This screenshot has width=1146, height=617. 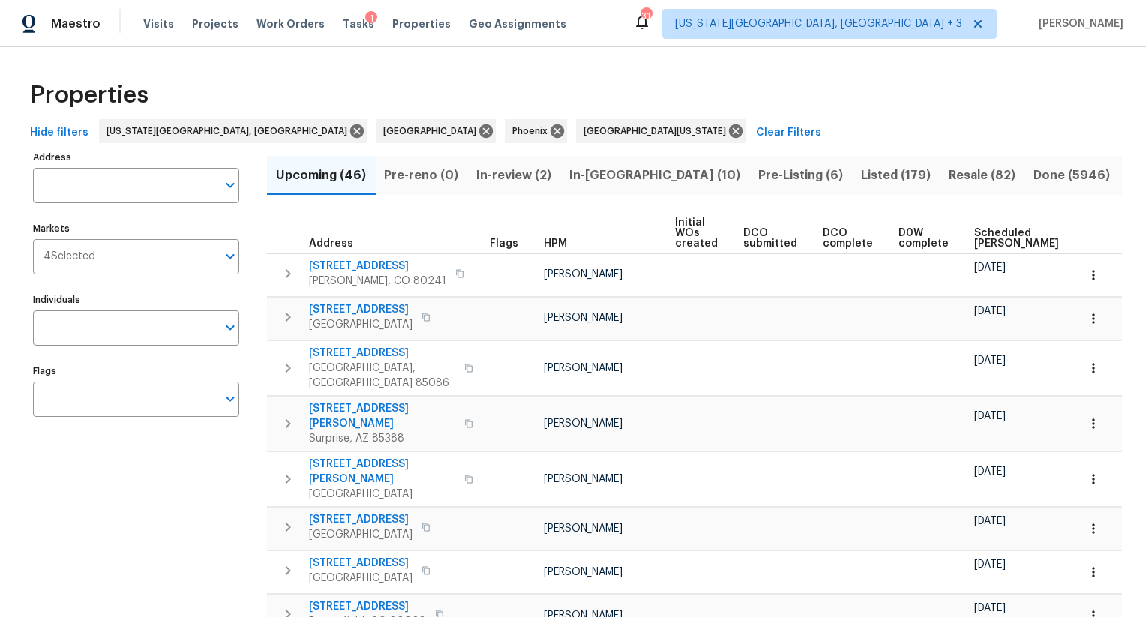 I want to click on label: Individuals, so click(x=136, y=300).